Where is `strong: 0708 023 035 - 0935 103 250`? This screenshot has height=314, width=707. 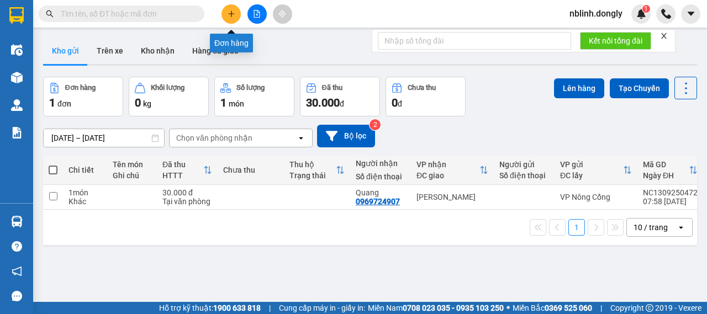 strong: 0708 023 035 - 0935 103 250 is located at coordinates (453, 308).